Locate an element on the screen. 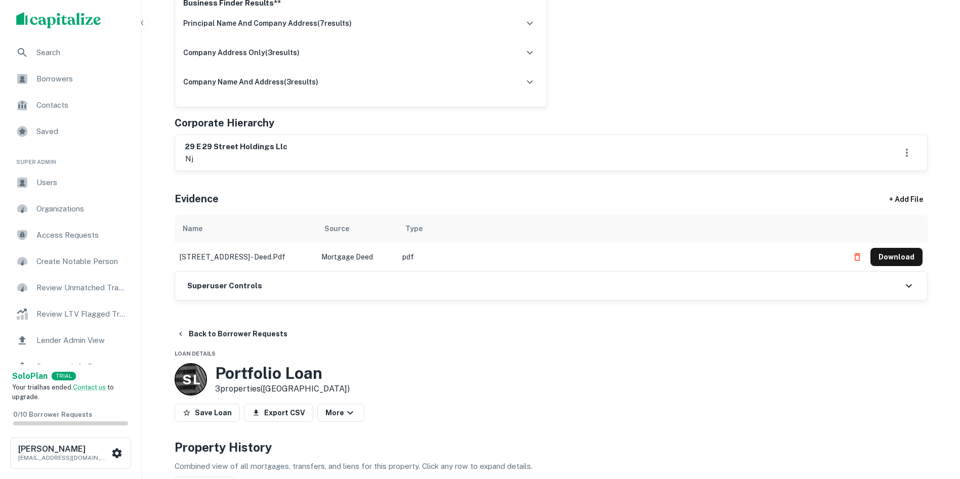 This screenshot has height=479, width=960. span: Saved is located at coordinates (81, 132).